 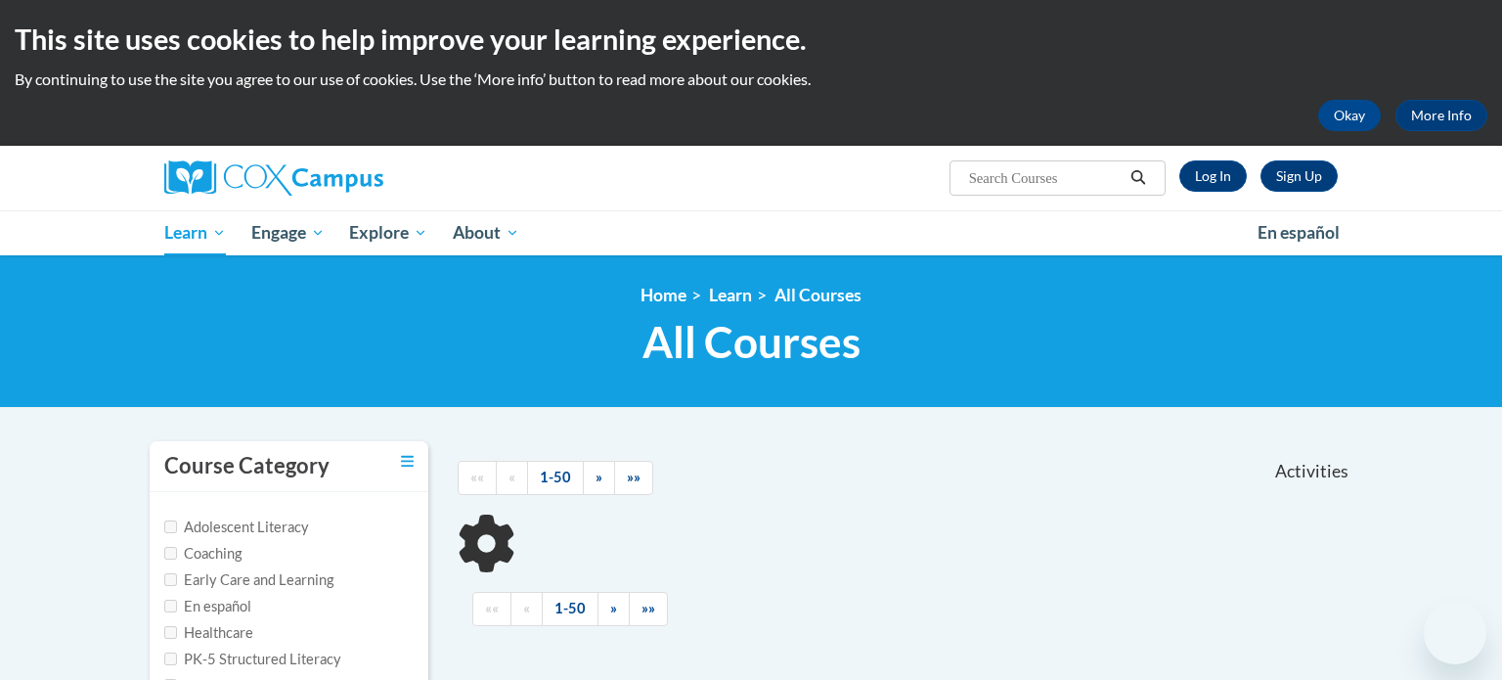 I want to click on a: Register, so click(x=1299, y=176).